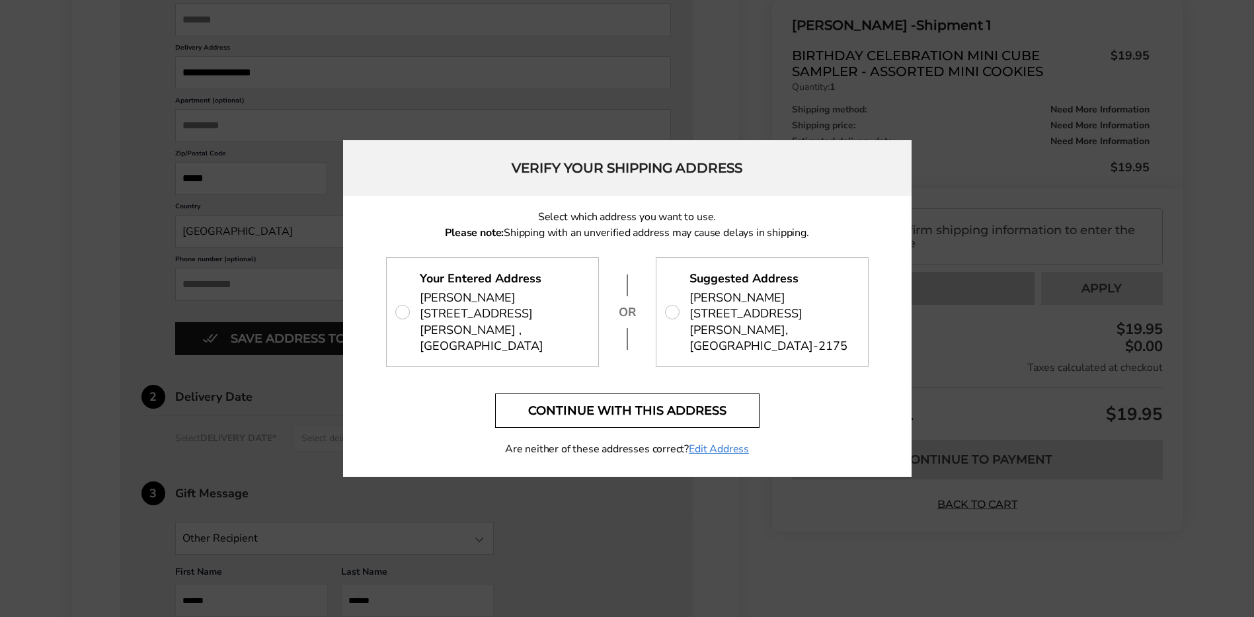  I want to click on strong: Suggested Address, so click(744, 278).